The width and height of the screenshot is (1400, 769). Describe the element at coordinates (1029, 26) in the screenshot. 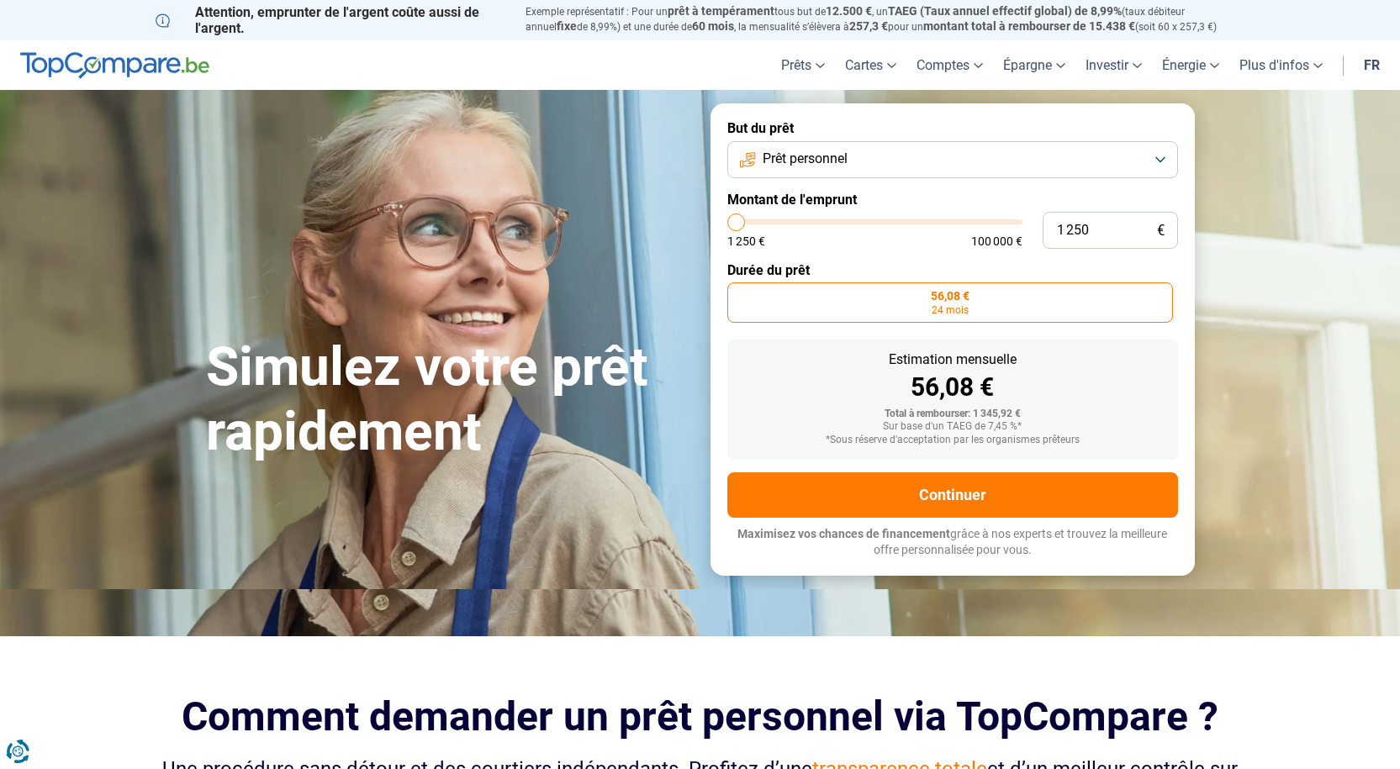

I see `span: montant total à rembourser de 15.438 €` at that location.